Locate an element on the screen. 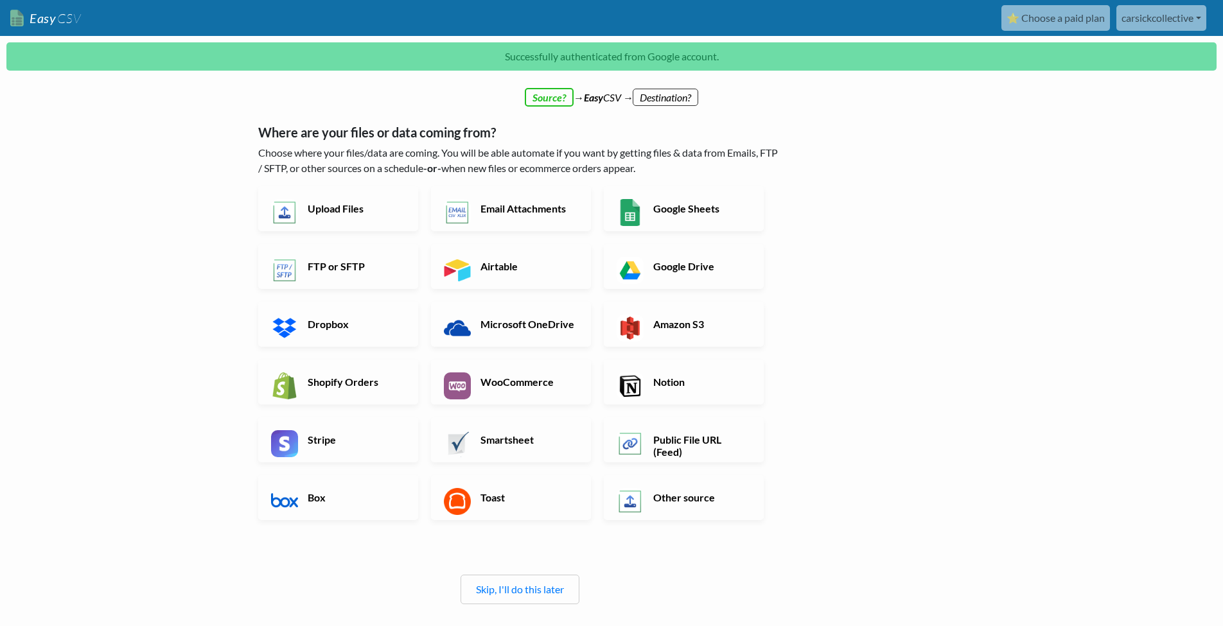 Image resolution: width=1223 pixels, height=626 pixels. a: carsickcollective is located at coordinates (1161, 18).